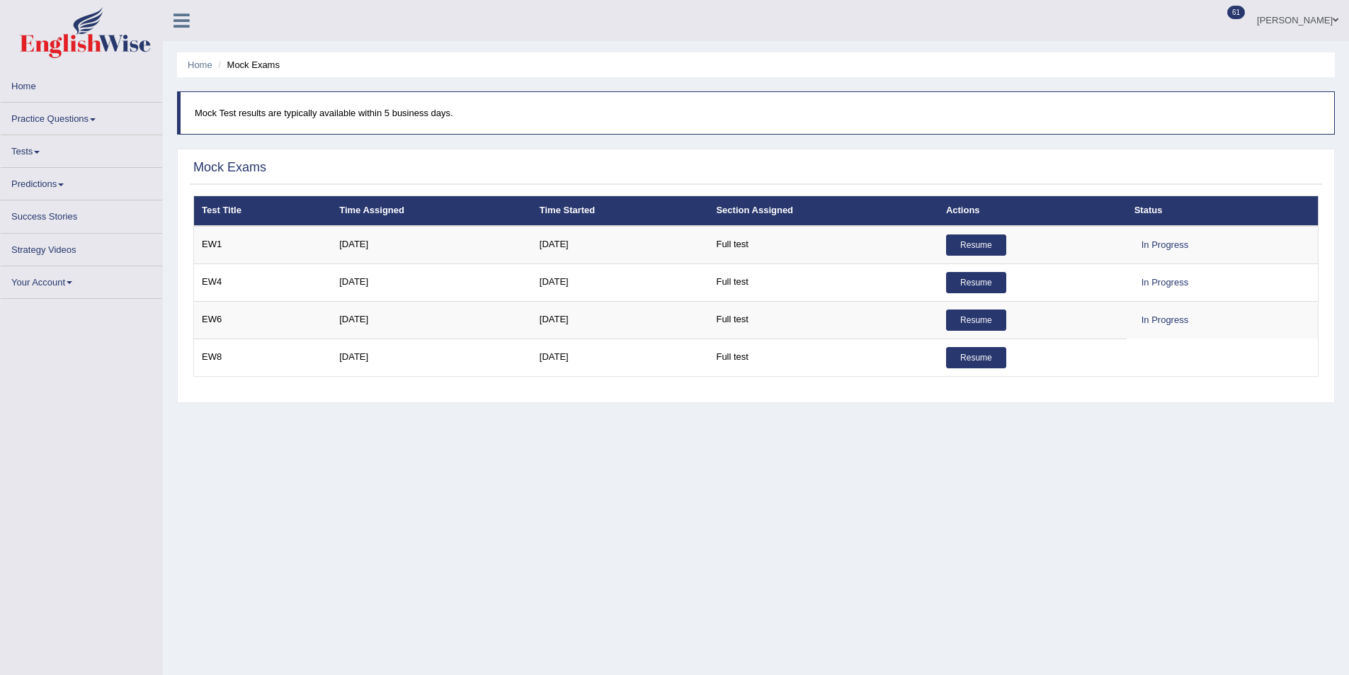 The height and width of the screenshot is (675, 1349). Describe the element at coordinates (263, 245) in the screenshot. I see `td: EW1` at that location.